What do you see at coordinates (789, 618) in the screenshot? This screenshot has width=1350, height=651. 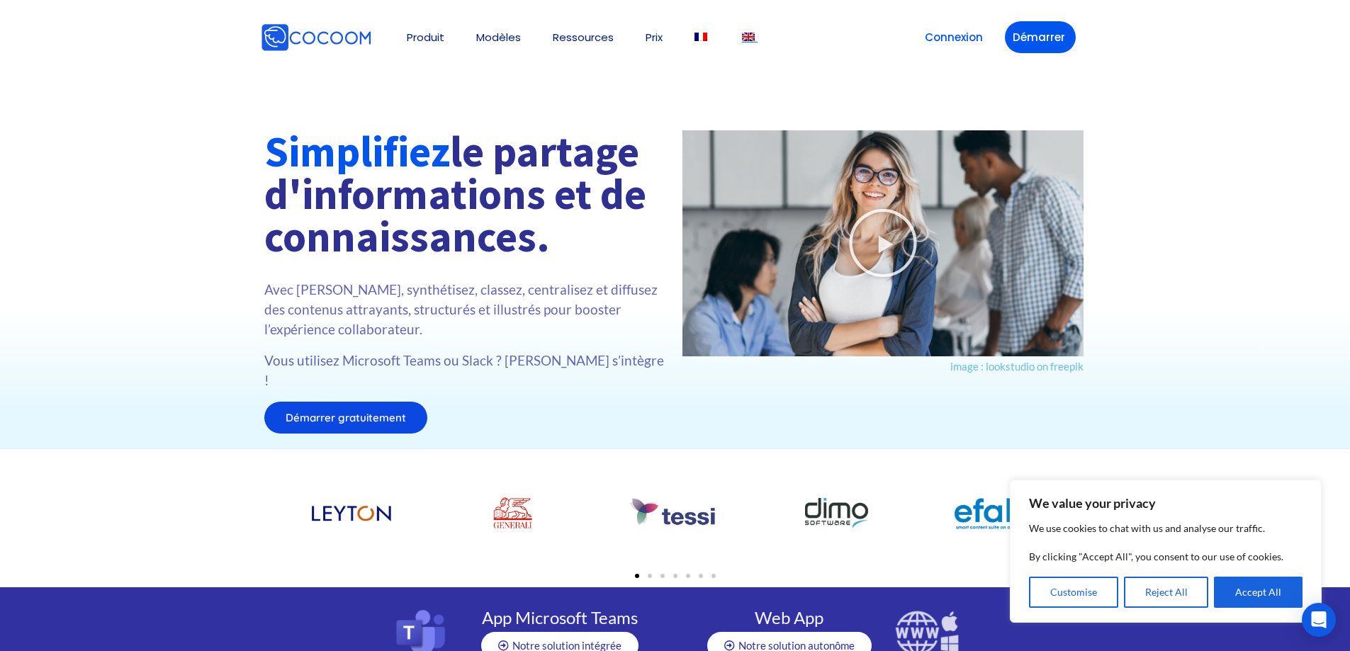 I see `h4: Web App` at bounding box center [789, 618].